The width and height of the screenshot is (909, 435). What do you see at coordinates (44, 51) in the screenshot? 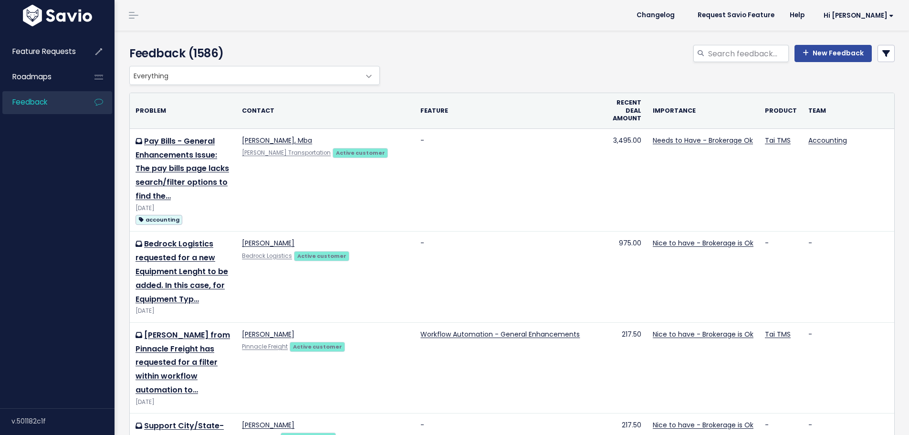
I see `span: Feature Requests` at bounding box center [44, 51].